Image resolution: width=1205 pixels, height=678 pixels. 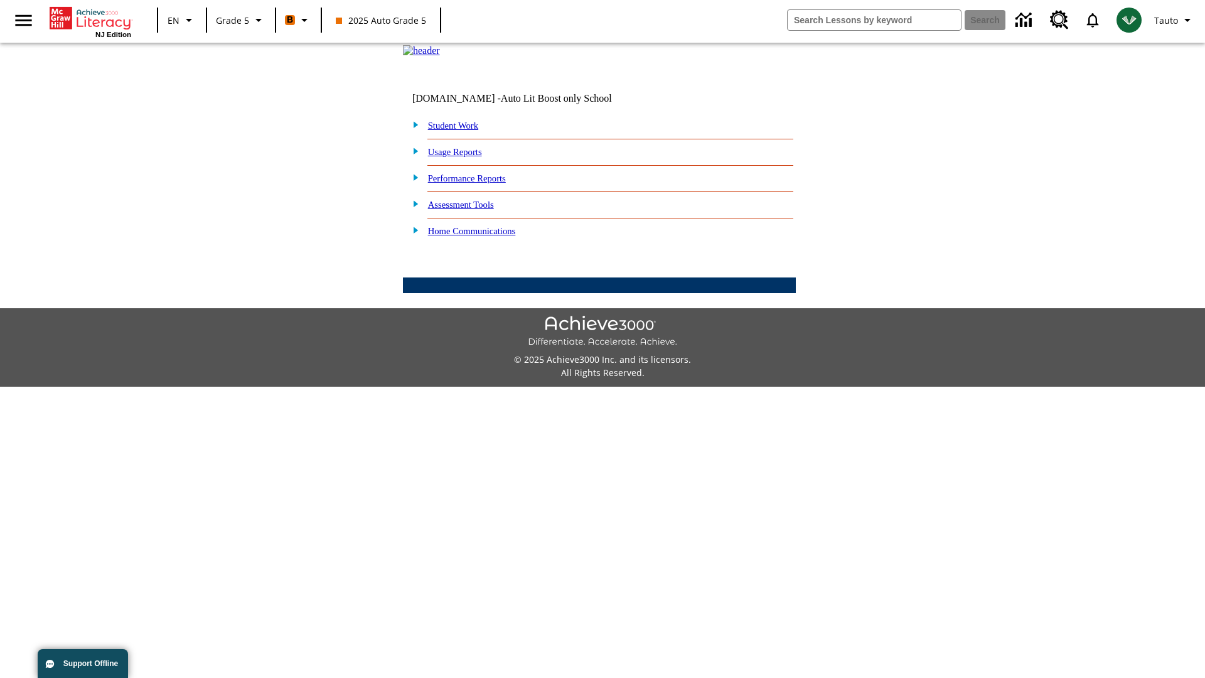 What do you see at coordinates (556, 98) in the screenshot?
I see `nobr: Auto Lit Boost only School` at bounding box center [556, 98].